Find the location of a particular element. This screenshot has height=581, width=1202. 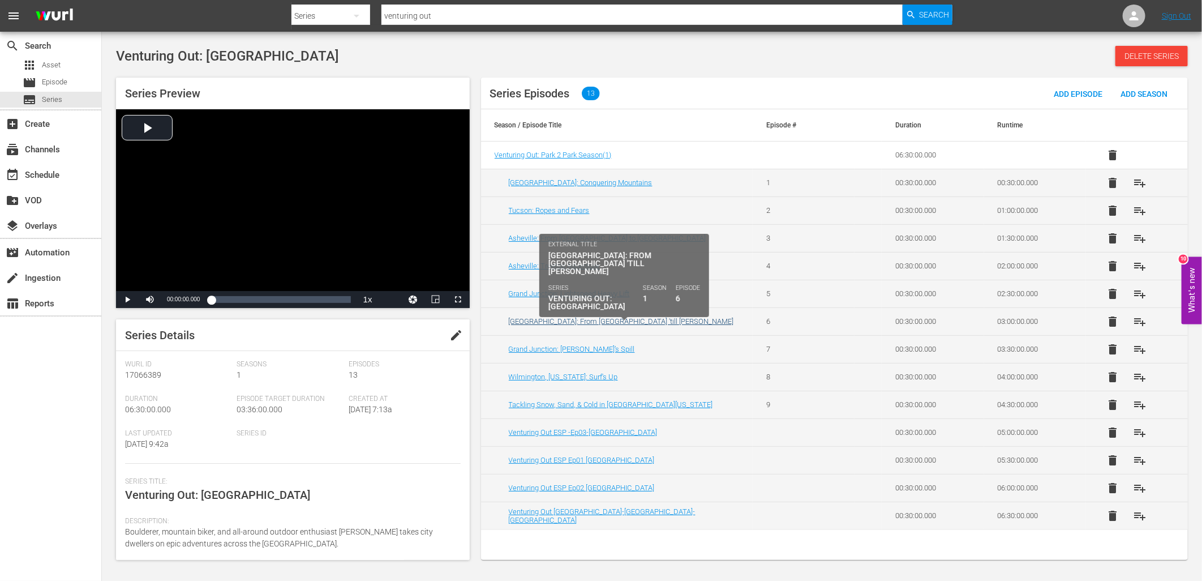

button: edit is located at coordinates (456, 335).